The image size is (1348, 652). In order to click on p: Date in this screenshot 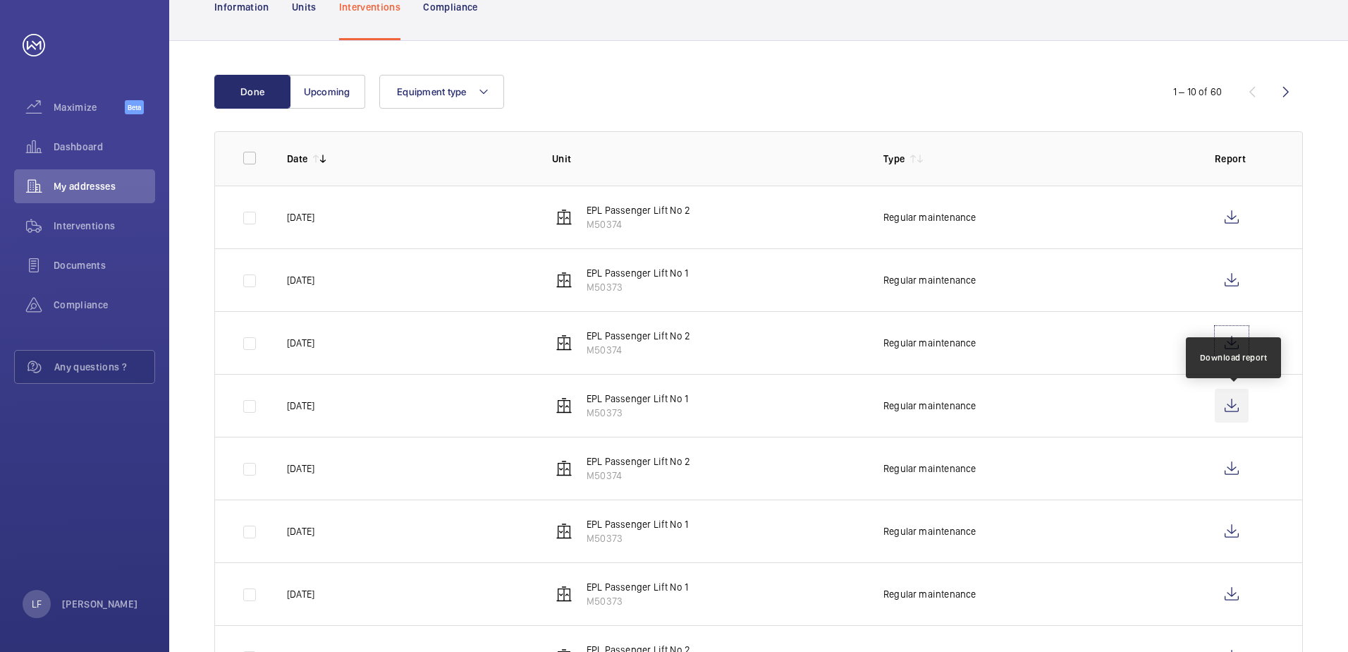, I will do `click(297, 159)`.